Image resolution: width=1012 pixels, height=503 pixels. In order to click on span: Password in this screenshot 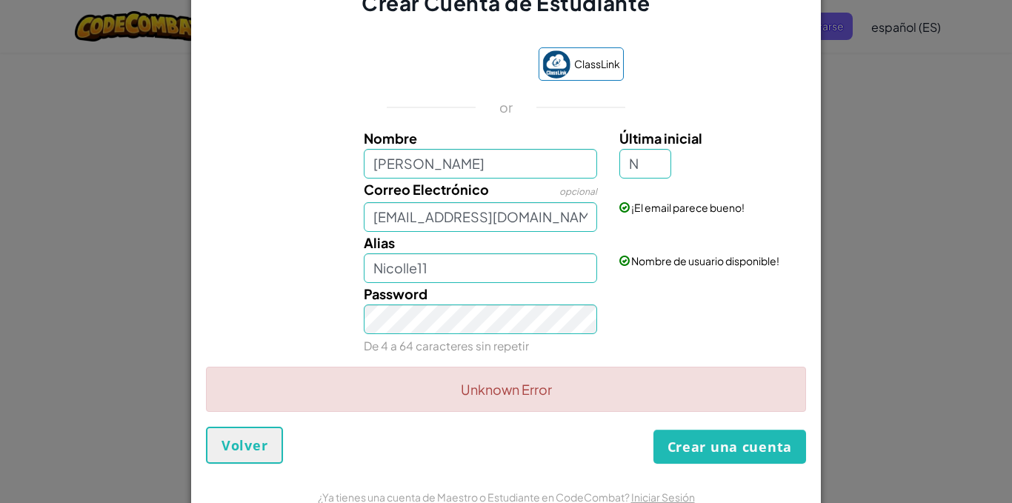, I will do `click(396, 293)`.